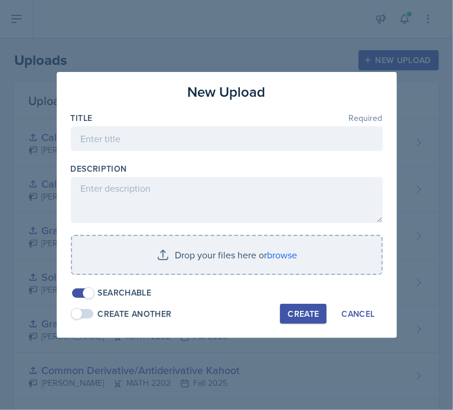 This screenshot has width=453, height=410. What do you see at coordinates (135, 314) in the screenshot?
I see `div: Create Another` at bounding box center [135, 314].